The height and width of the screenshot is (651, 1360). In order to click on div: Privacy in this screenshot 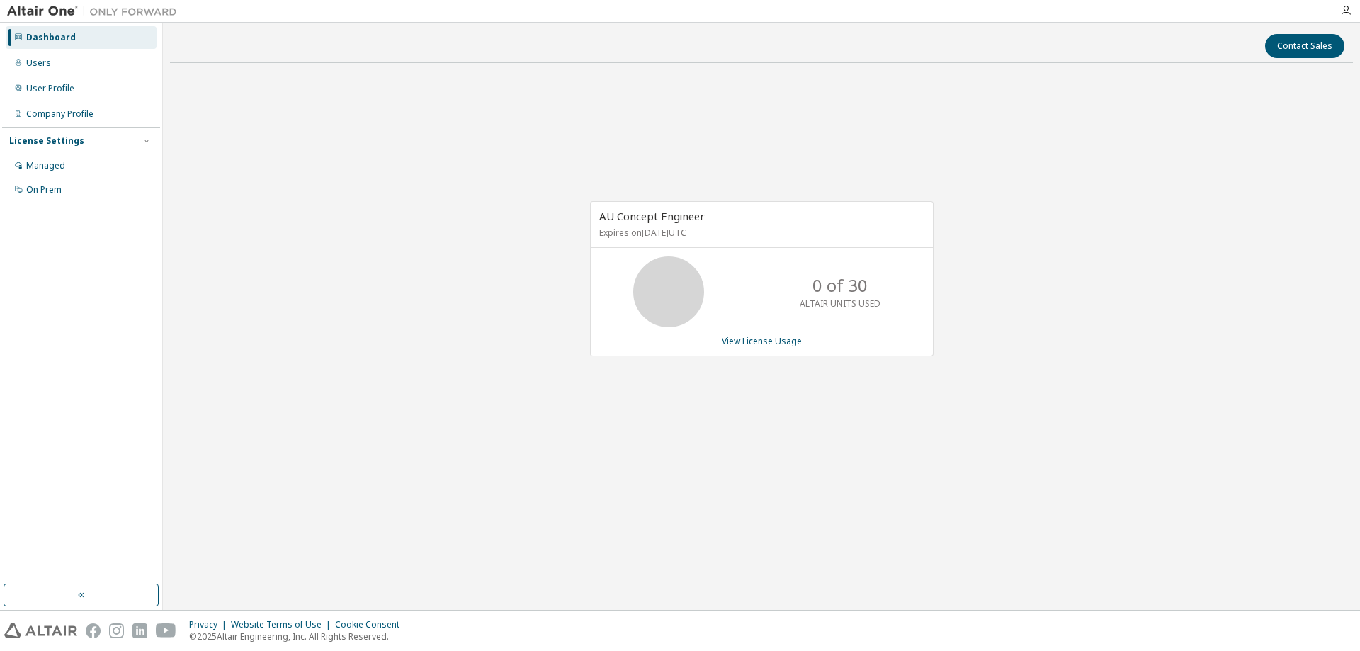, I will do `click(210, 625)`.